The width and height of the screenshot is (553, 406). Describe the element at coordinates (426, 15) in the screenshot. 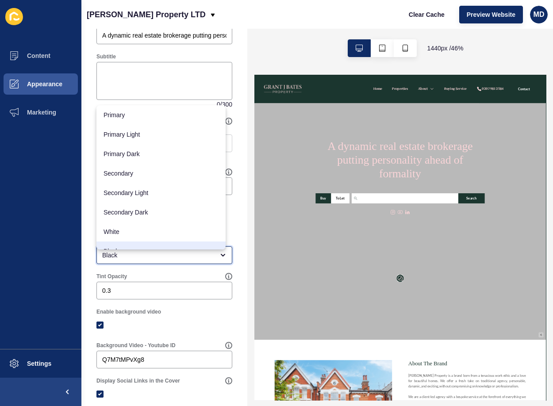

I see `span: Clear Cache` at that location.